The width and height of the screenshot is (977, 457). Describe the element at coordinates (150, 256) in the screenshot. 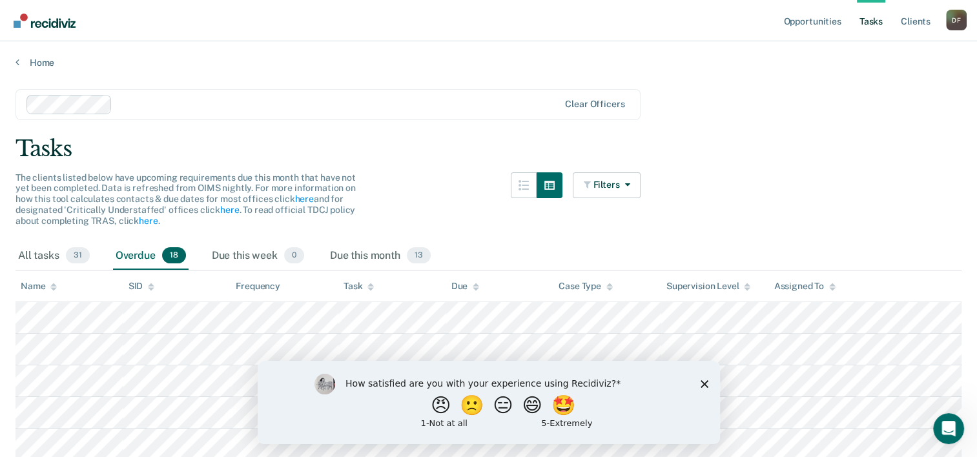

I see `div: Overdue18` at that location.